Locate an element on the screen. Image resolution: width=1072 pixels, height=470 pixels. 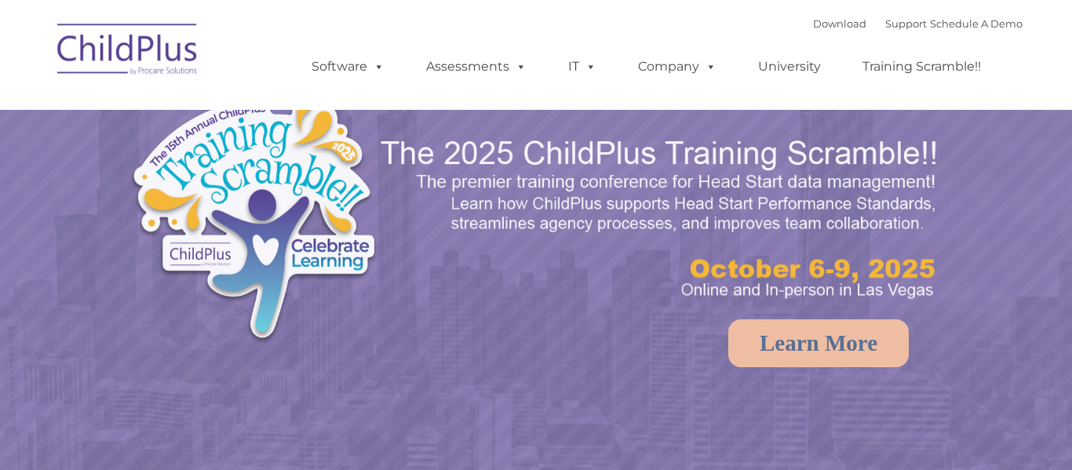
a: Learn More is located at coordinates (819, 343).